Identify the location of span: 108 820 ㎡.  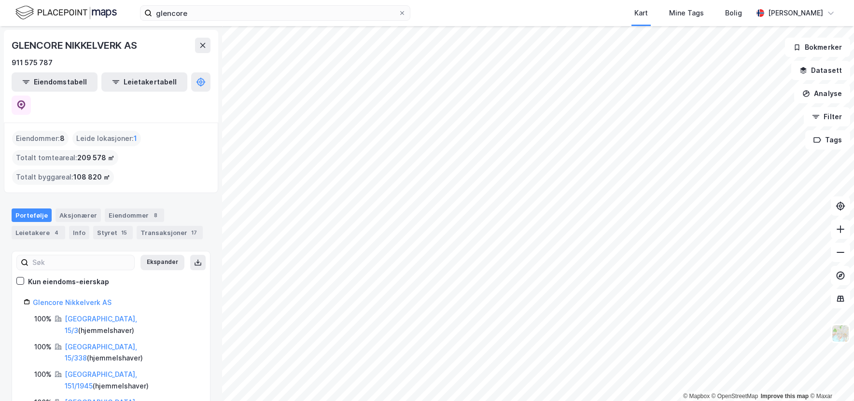
(92, 177).